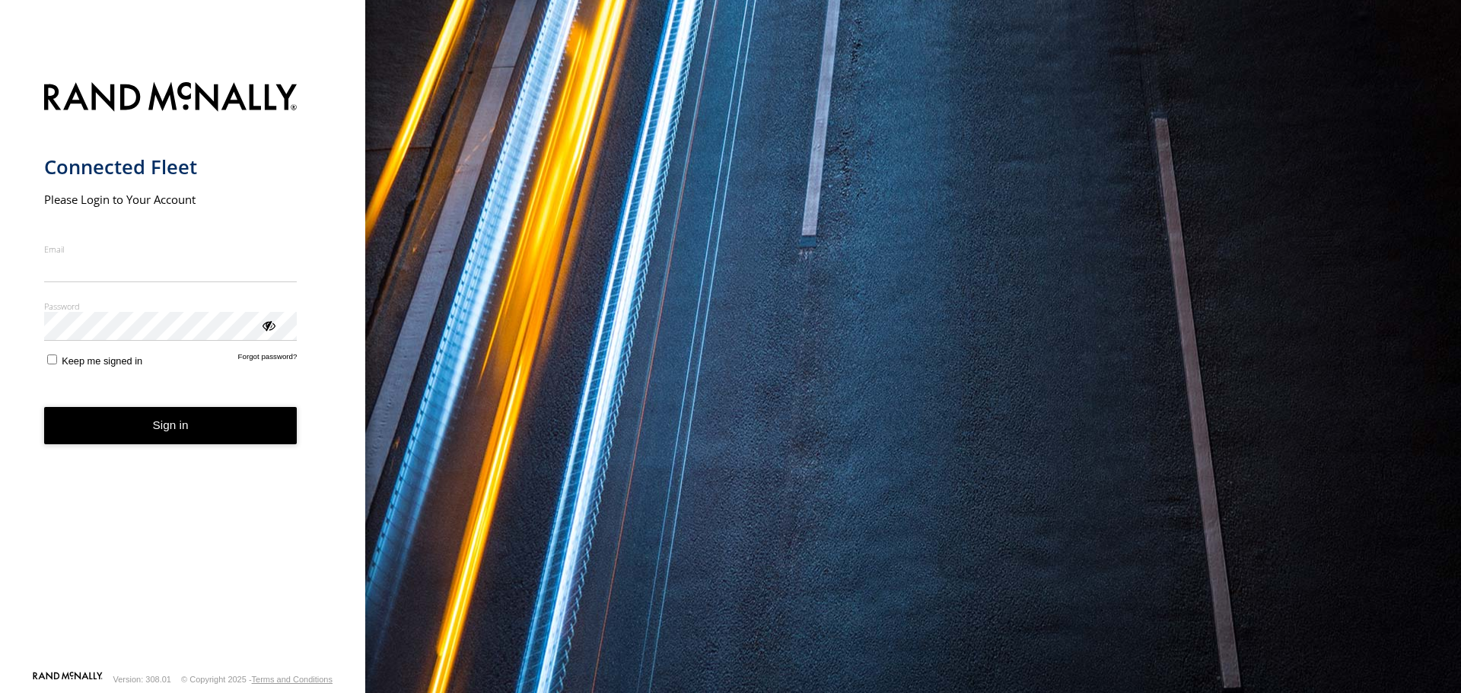 This screenshot has height=693, width=1461. Describe the element at coordinates (170, 199) in the screenshot. I see `h2: Please Login to Your Account` at that location.